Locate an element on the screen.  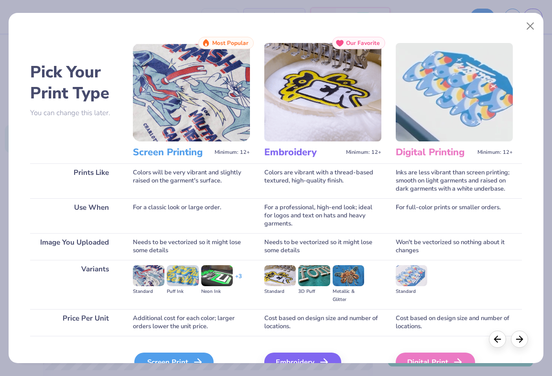
img: 3D Puff is located at coordinates (314, 276).